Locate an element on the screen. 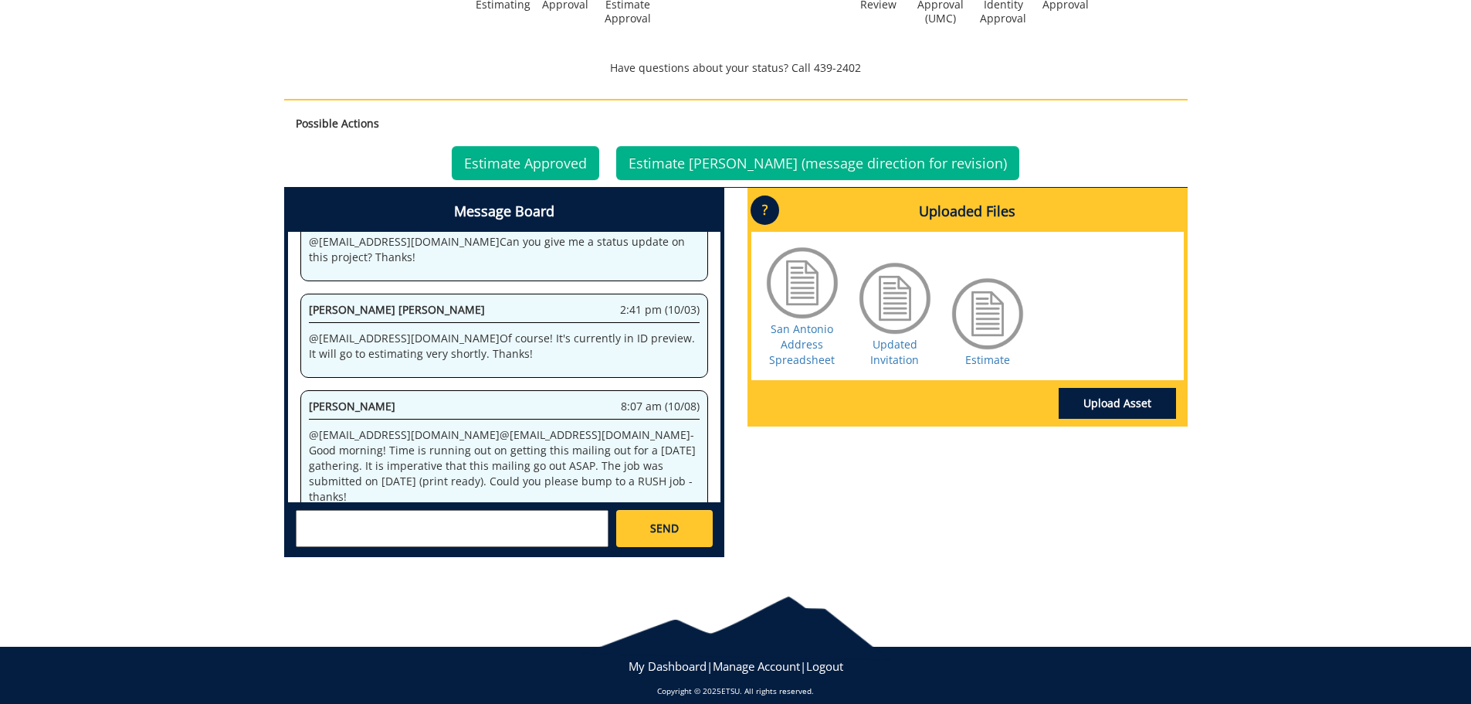 Image resolution: width=1471 pixels, height=704 pixels. span: 2:41 pm (10/03) is located at coordinates (660, 310).